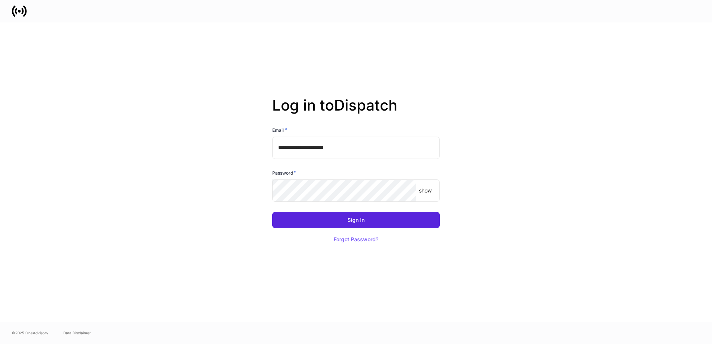 This screenshot has height=344, width=712. Describe the element at coordinates (356, 220) in the screenshot. I see `div: Sign In` at that location.